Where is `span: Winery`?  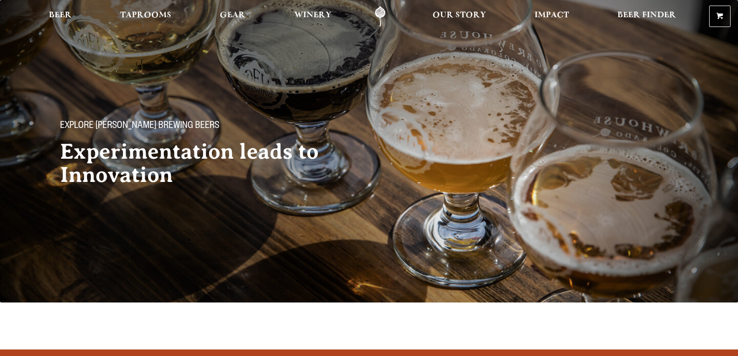 span: Winery is located at coordinates (313, 15).